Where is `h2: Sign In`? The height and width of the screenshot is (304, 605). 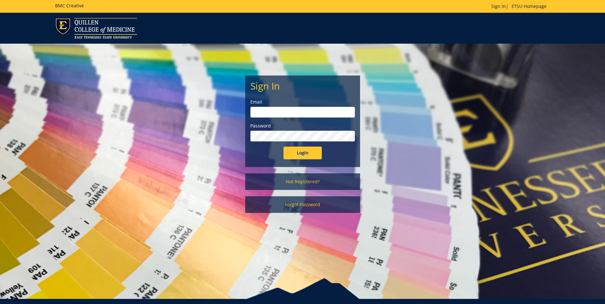
h2: Sign In is located at coordinates (302, 86).